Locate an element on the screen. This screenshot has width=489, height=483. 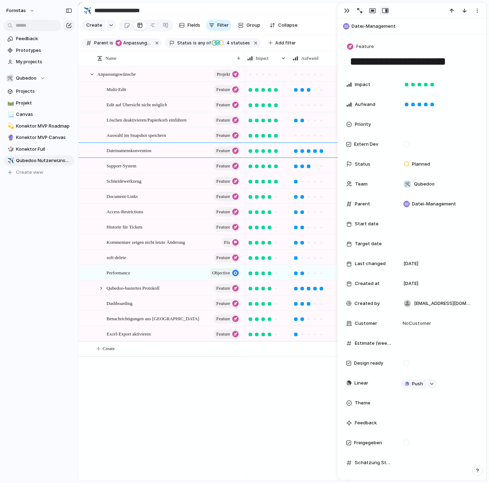
span: Konektor MVP Canvas is located at coordinates (44, 138).